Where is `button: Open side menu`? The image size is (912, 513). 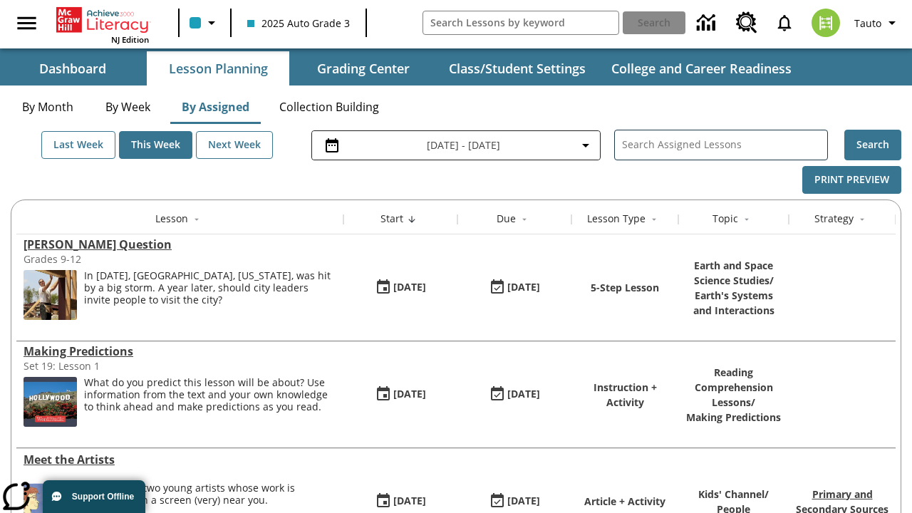
button: Open side menu is located at coordinates (26, 23).